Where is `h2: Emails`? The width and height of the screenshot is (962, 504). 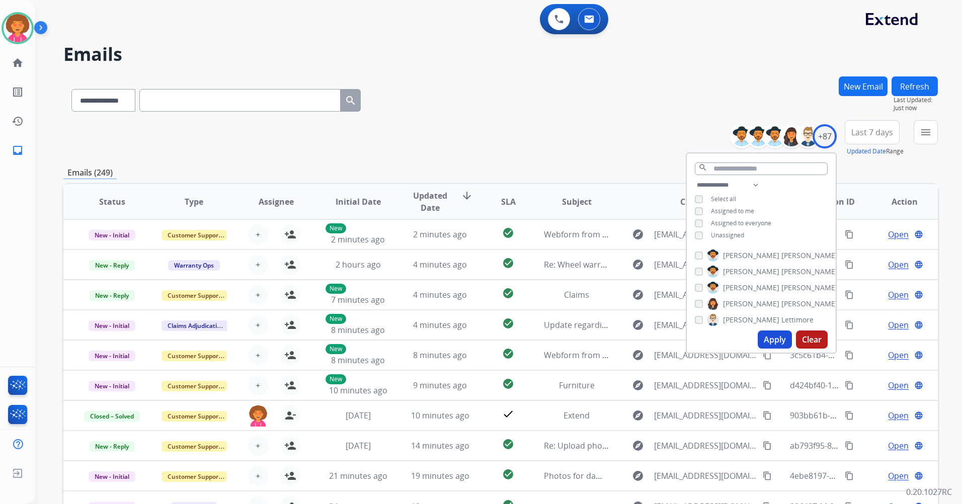 h2: Emails is located at coordinates (501, 54).